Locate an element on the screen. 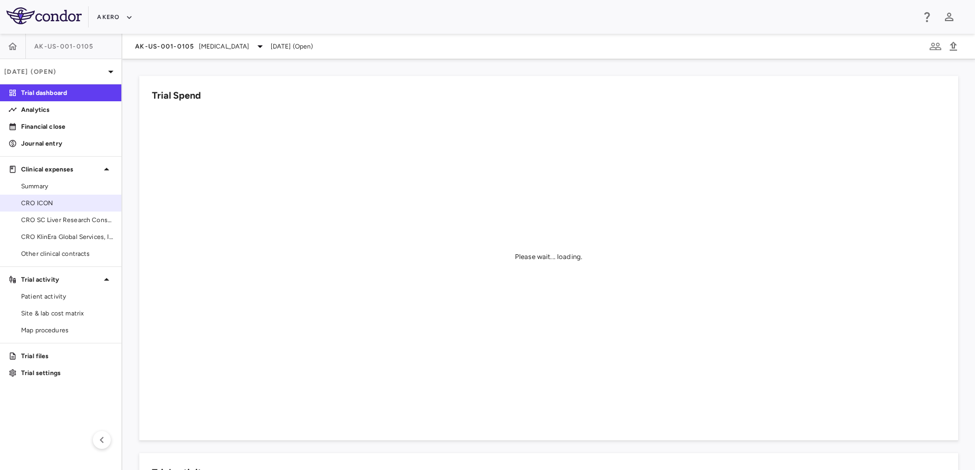 The image size is (975, 470). span: Site & lab cost matrix is located at coordinates (67, 313).